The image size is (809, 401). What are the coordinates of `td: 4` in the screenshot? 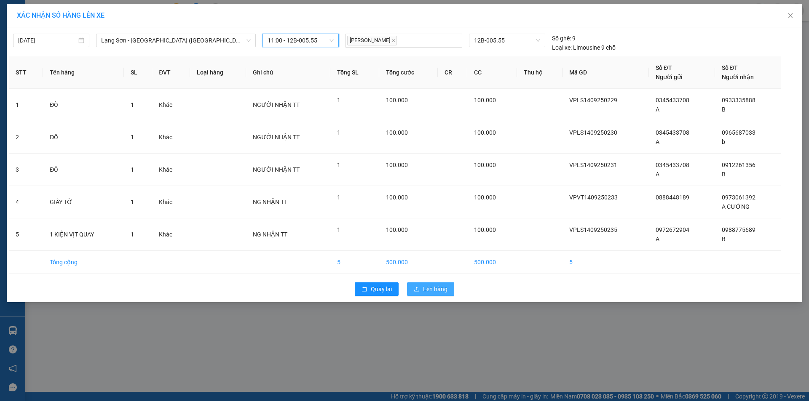 It's located at (26, 202).